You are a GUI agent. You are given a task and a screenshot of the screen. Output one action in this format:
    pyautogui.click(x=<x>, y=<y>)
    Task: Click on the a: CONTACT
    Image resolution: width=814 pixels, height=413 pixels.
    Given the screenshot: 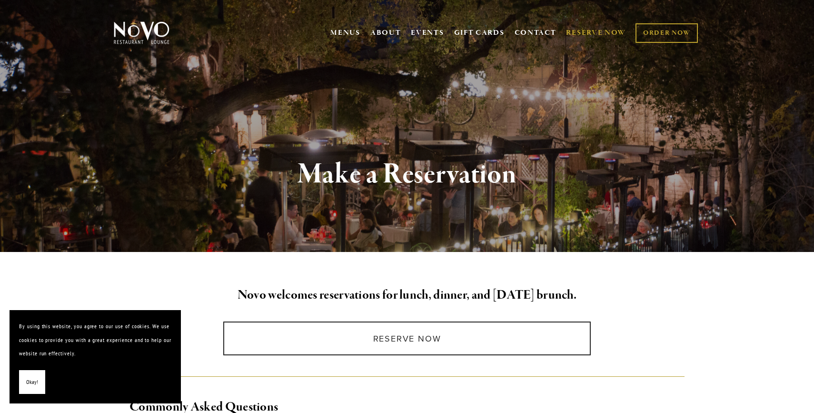 What is the action you would take?
    pyautogui.click(x=536, y=33)
    